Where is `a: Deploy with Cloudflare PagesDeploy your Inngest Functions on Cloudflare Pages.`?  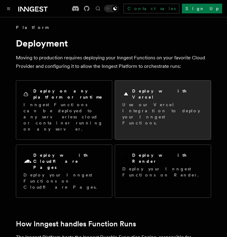
a: Deploy with Cloudflare PagesDeploy your Inngest Functions on Cloudflare Pages. is located at coordinates (64, 171).